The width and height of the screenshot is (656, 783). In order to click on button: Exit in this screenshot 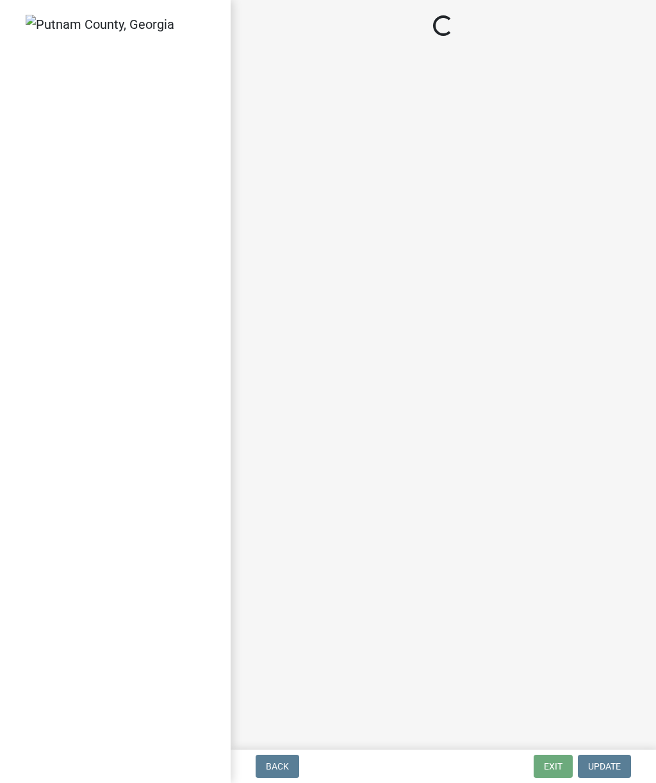, I will do `click(553, 766)`.